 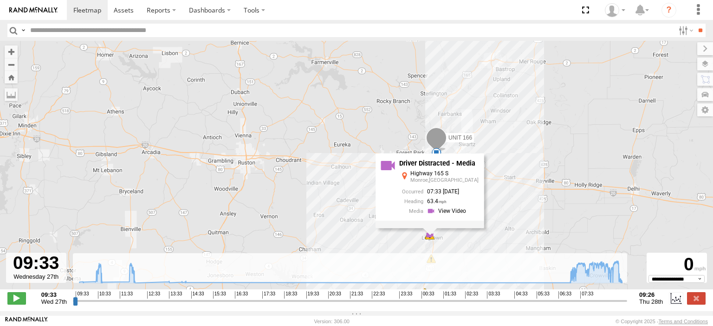 I want to click on strong: 09:33, so click(x=54, y=295).